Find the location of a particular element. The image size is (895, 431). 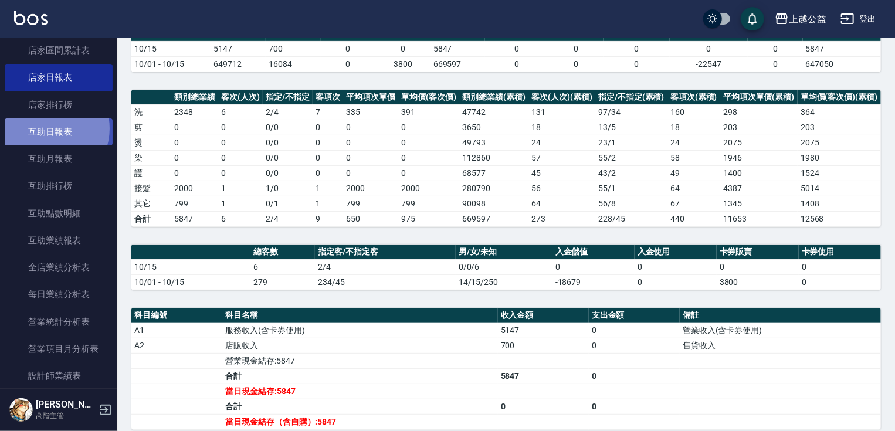

td: 11653 is located at coordinates (759, 219).